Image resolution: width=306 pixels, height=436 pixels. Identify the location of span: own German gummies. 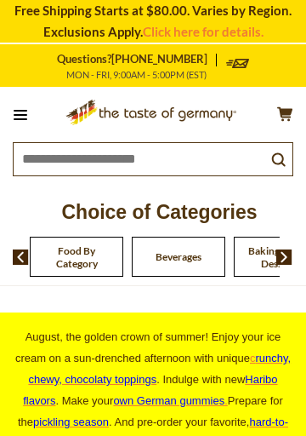
(168, 400).